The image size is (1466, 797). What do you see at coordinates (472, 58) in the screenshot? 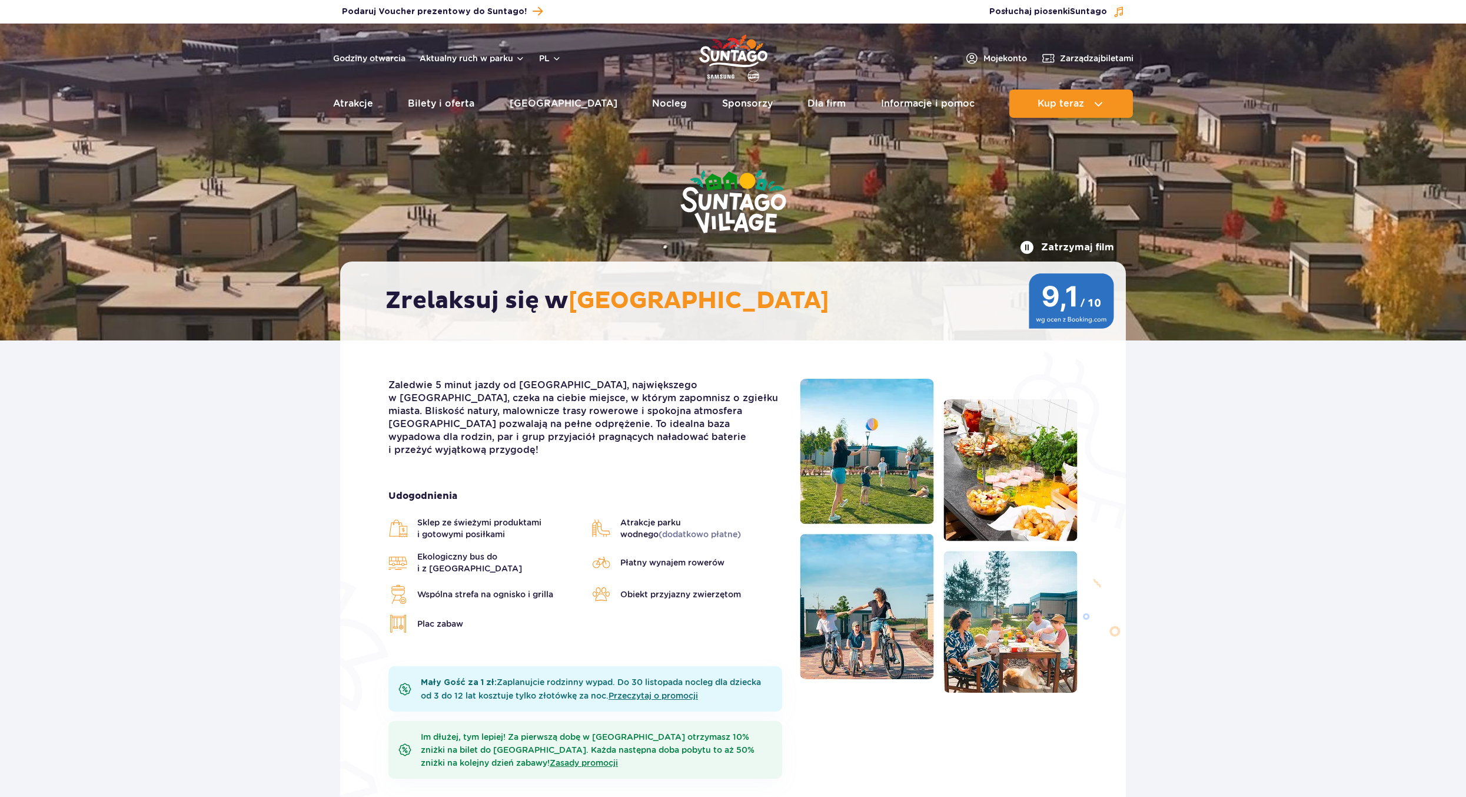
I see `button: Aktualny ruch w parku` at bounding box center [472, 58].